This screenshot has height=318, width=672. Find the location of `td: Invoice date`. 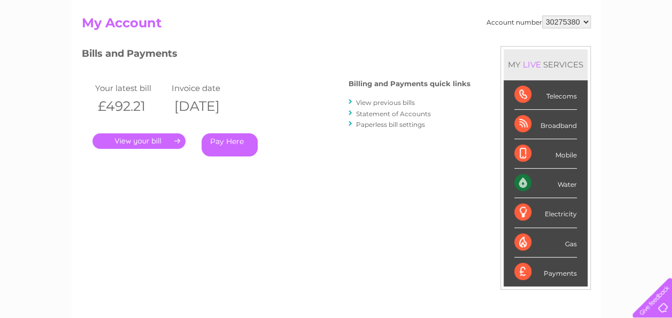

td: Invoice date is located at coordinates (207, 88).